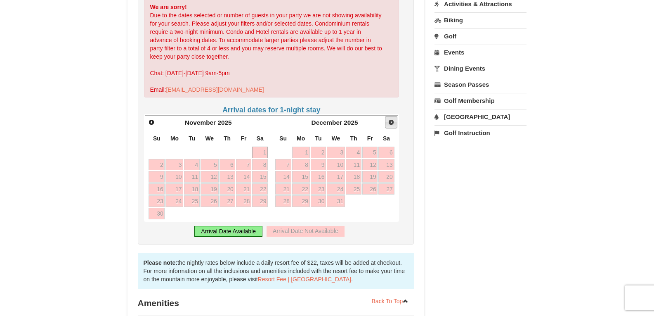 This screenshot has height=316, width=654. What do you see at coordinates (480, 132) in the screenshot?
I see `a: Golf Instruction` at bounding box center [480, 132].